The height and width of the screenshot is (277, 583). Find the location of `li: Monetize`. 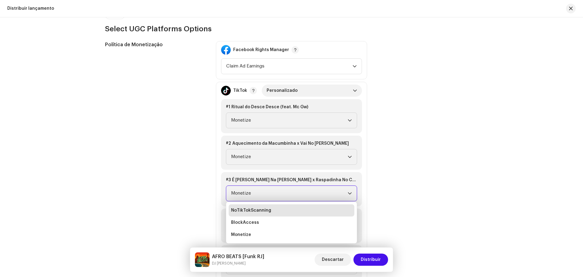

li: Monetize is located at coordinates (291, 234).